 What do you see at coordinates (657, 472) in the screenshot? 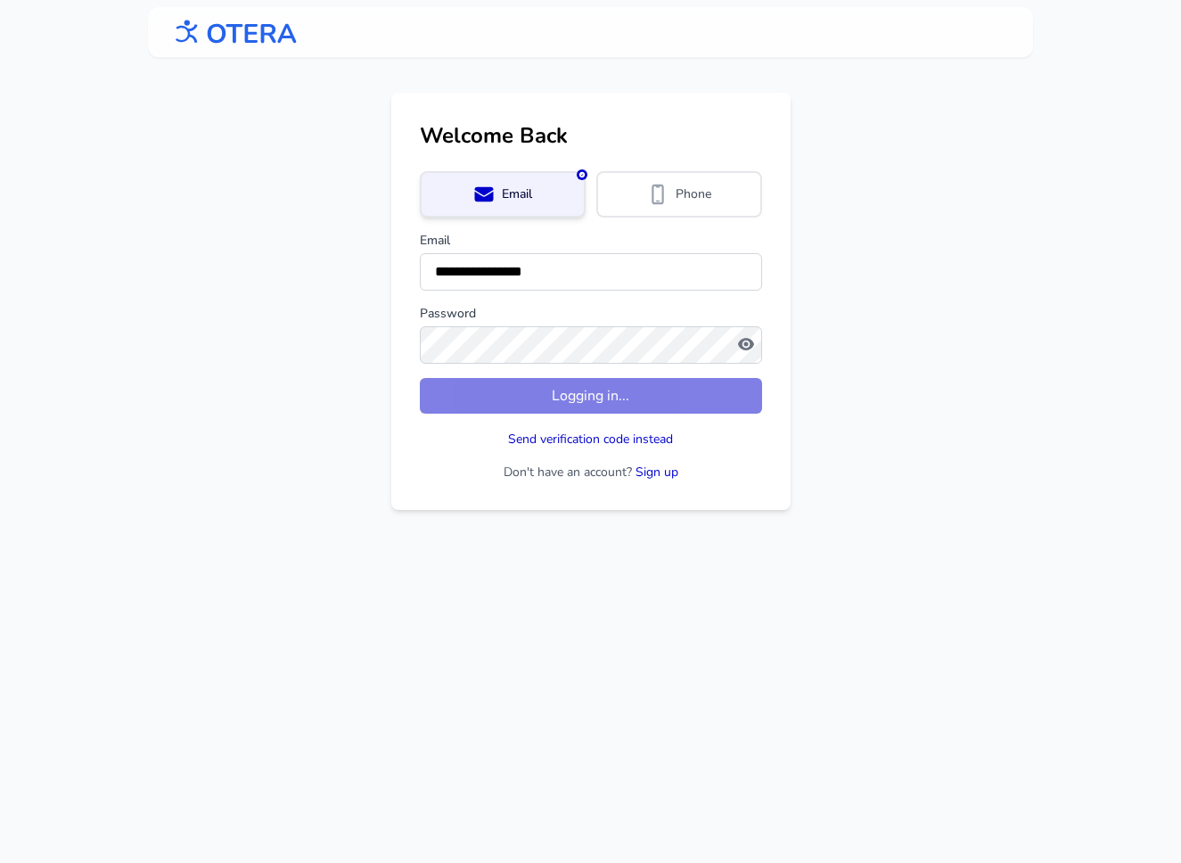
I see `a: Sign up` at bounding box center [657, 472].